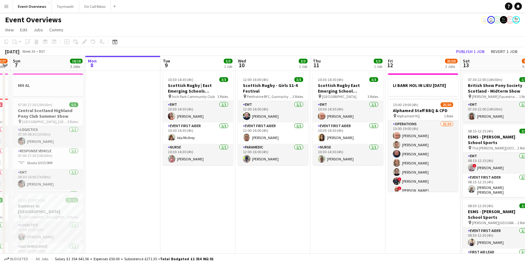 Image resolution: width=525 pixels, height=264 pixels. I want to click on a: Comms, so click(56, 30).